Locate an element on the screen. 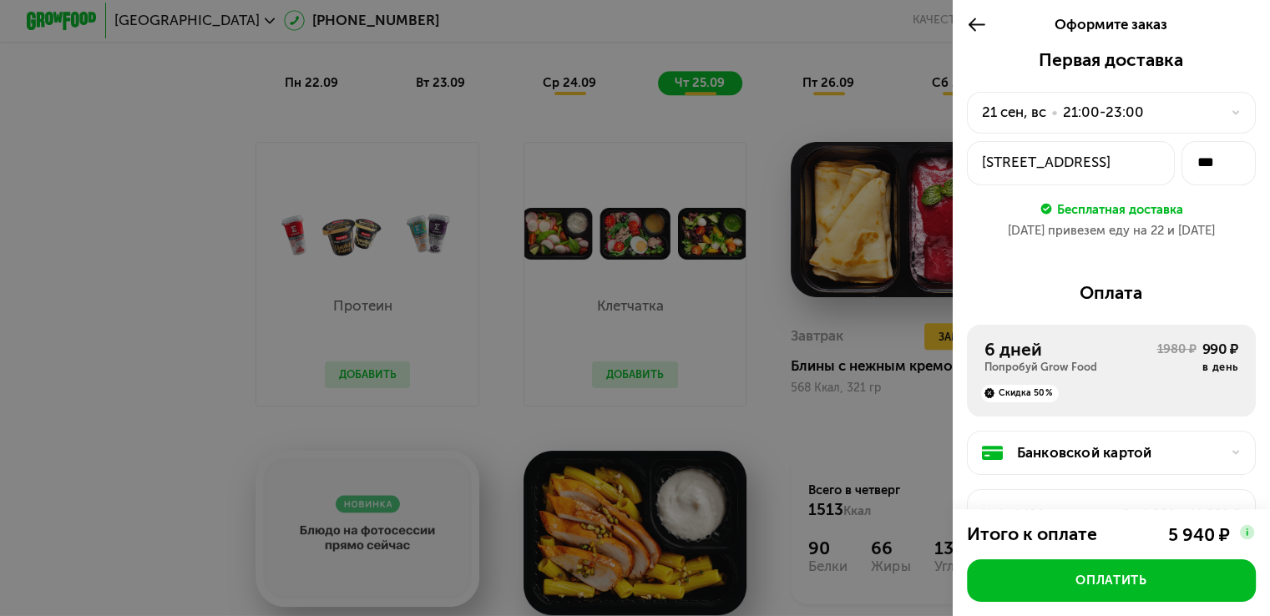 The width and height of the screenshot is (1270, 616). div: Банковской картой is located at coordinates (1118, 453).